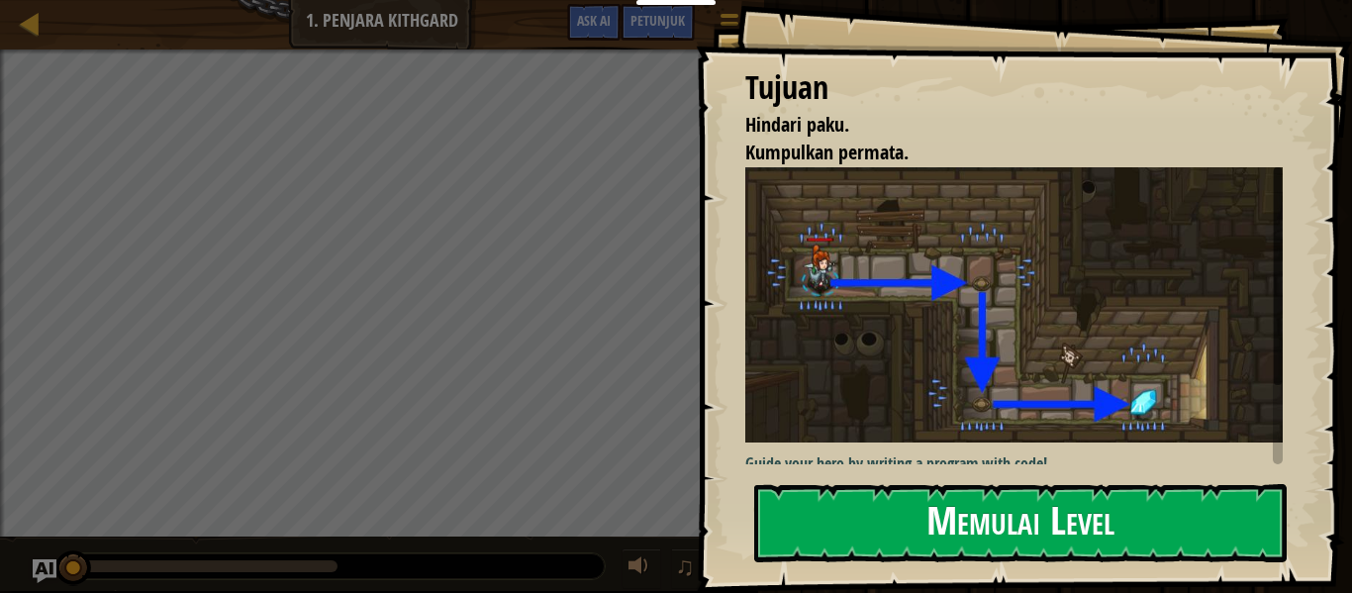  What do you see at coordinates (1014, 305) in the screenshot?
I see `img: Dungeons of kithgard` at bounding box center [1014, 305].